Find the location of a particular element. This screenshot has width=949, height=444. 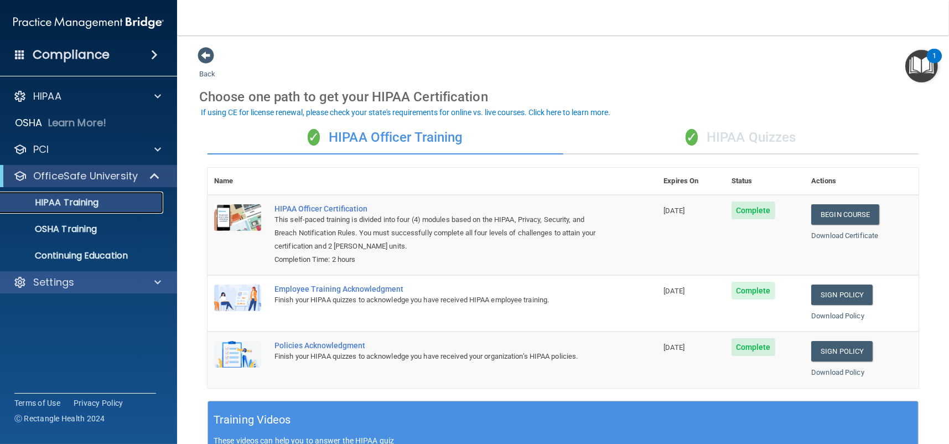

button: Open Resource Center, 1 new notification is located at coordinates (921, 66).